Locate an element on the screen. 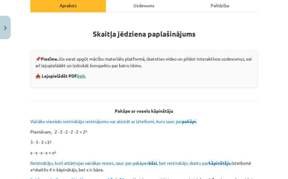  sup: 3 is located at coordinates (50, 141).